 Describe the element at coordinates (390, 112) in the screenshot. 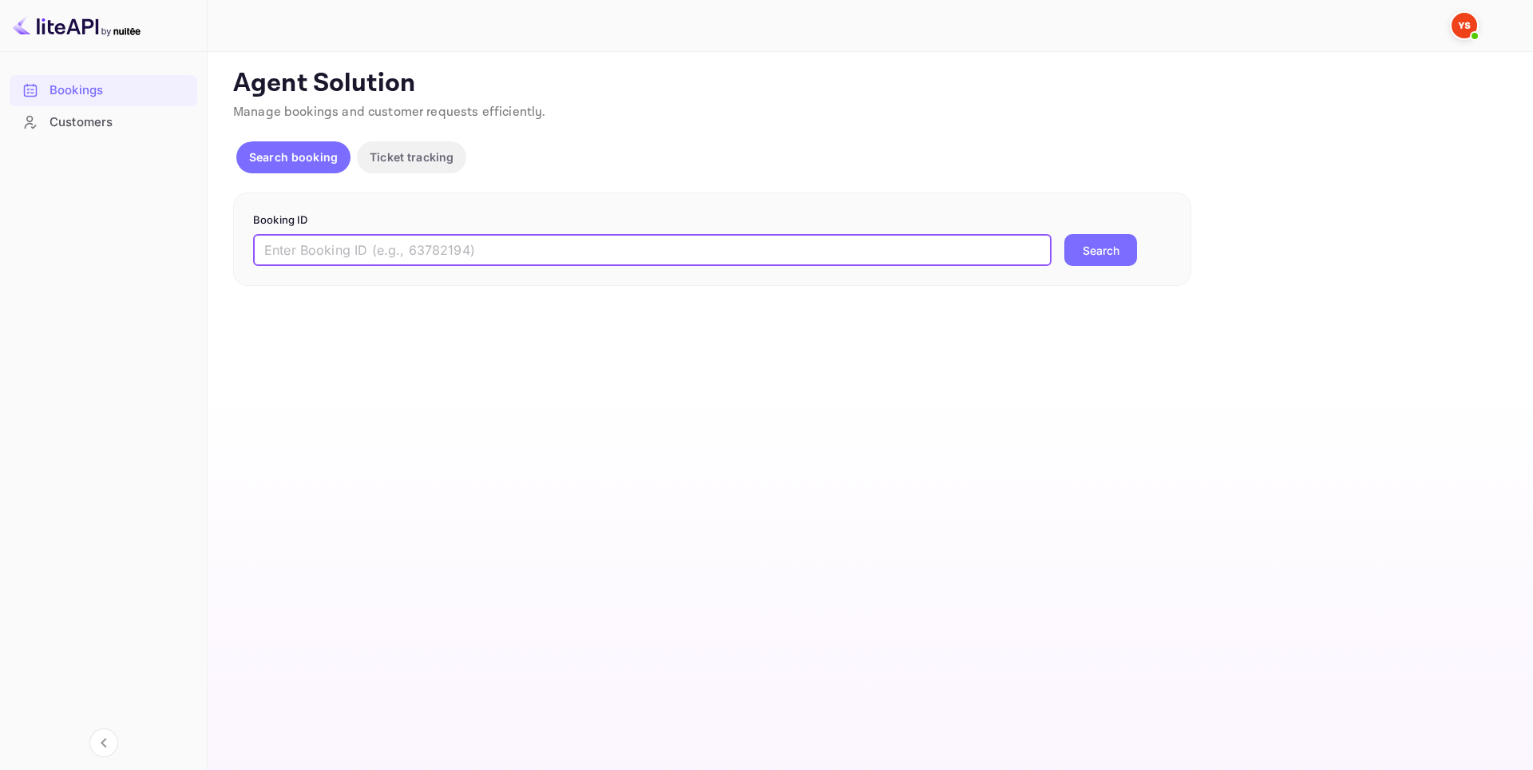

I see `span: Manage bookings and customer requests efficiently.` at that location.